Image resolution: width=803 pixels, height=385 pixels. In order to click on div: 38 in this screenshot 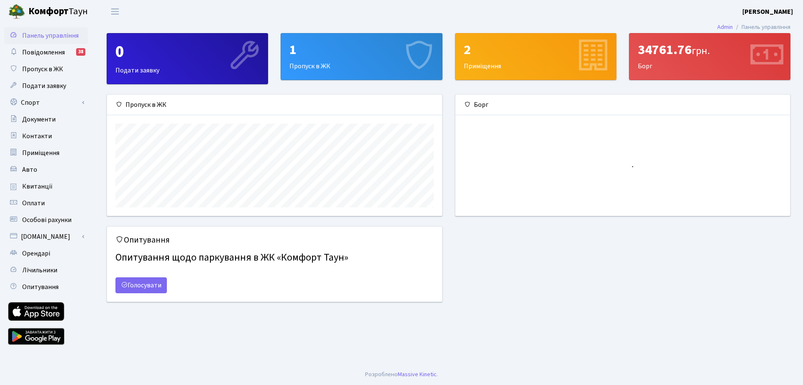, I will do `click(81, 52)`.